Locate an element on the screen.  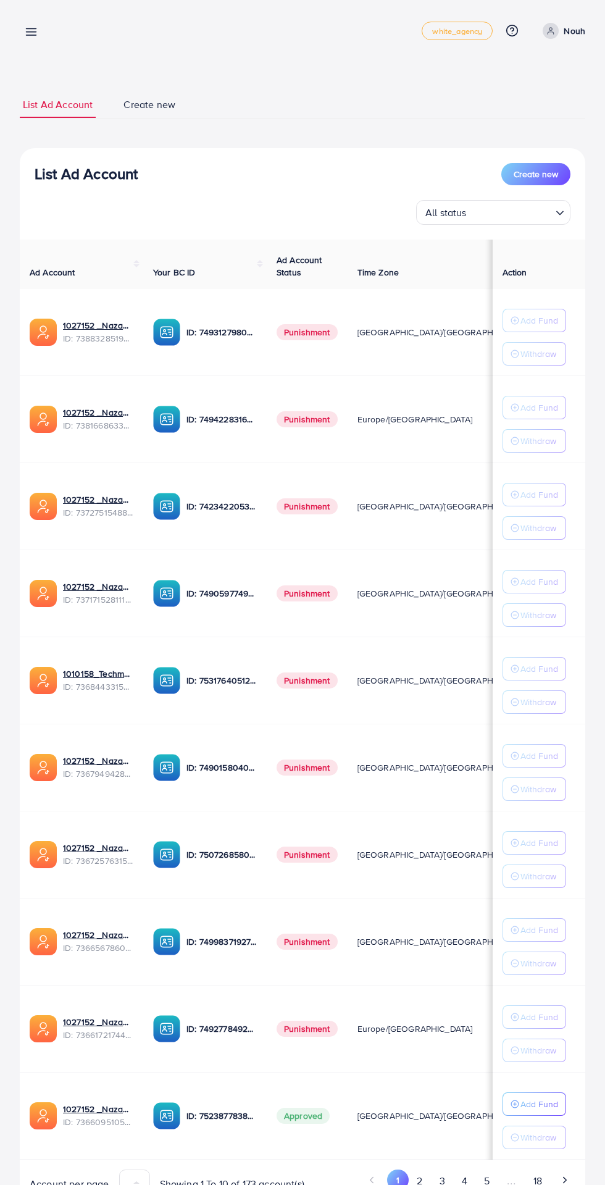
div: <span class='underline'>1027152 _Nazaagency_016</span></br>7367257631523782657 is located at coordinates (98, 854).